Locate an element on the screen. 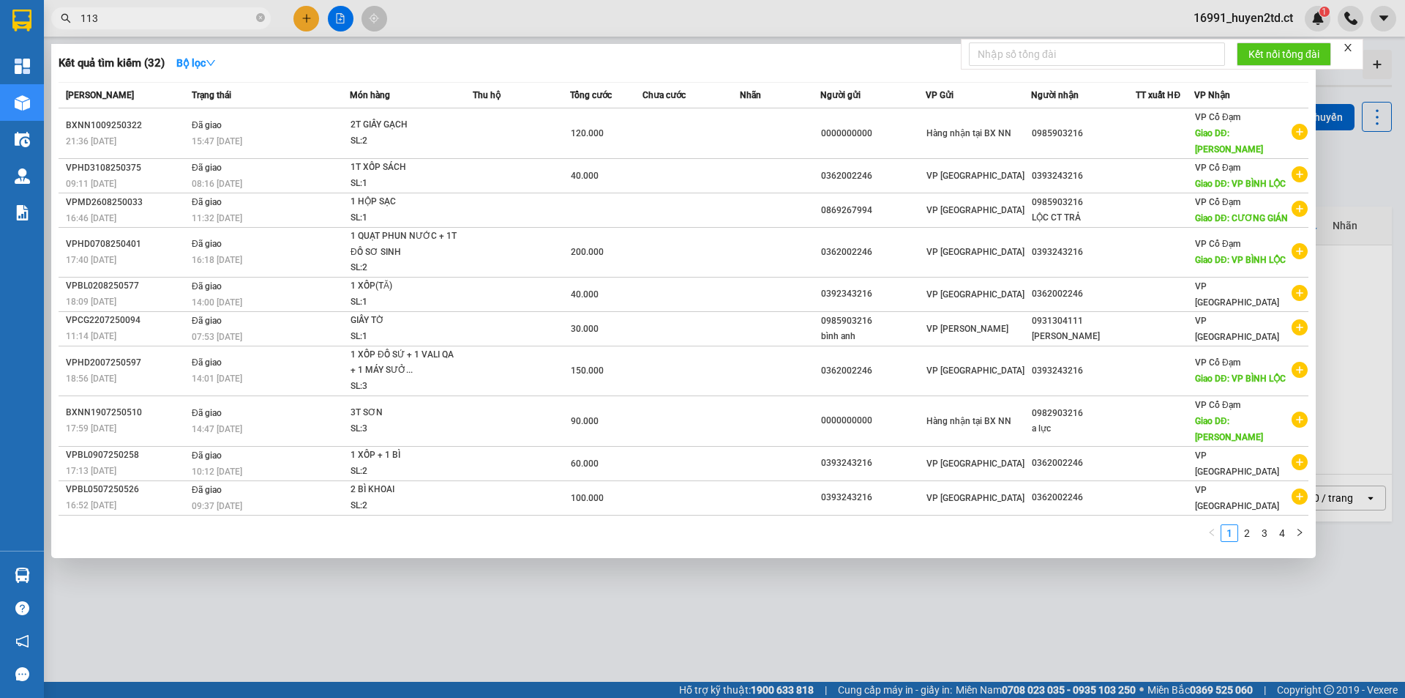 The height and width of the screenshot is (698, 1405). span: 40.000 is located at coordinates (585, 294).